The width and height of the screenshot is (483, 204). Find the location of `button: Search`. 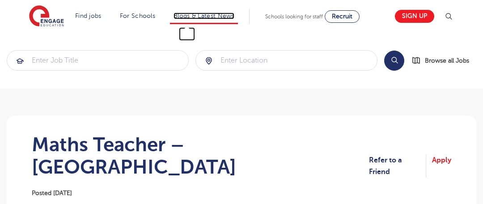

button: Search is located at coordinates (394, 60).